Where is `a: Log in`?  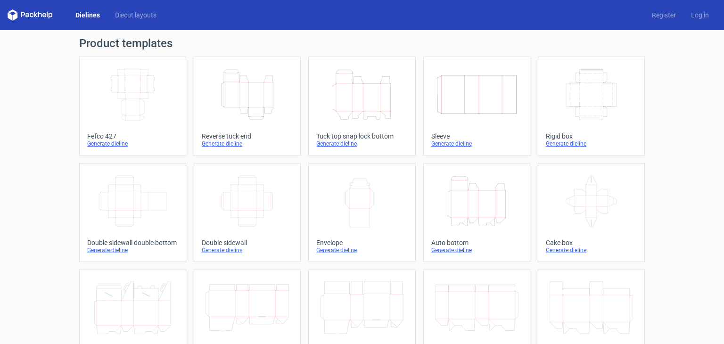
a: Log in is located at coordinates (700, 15).